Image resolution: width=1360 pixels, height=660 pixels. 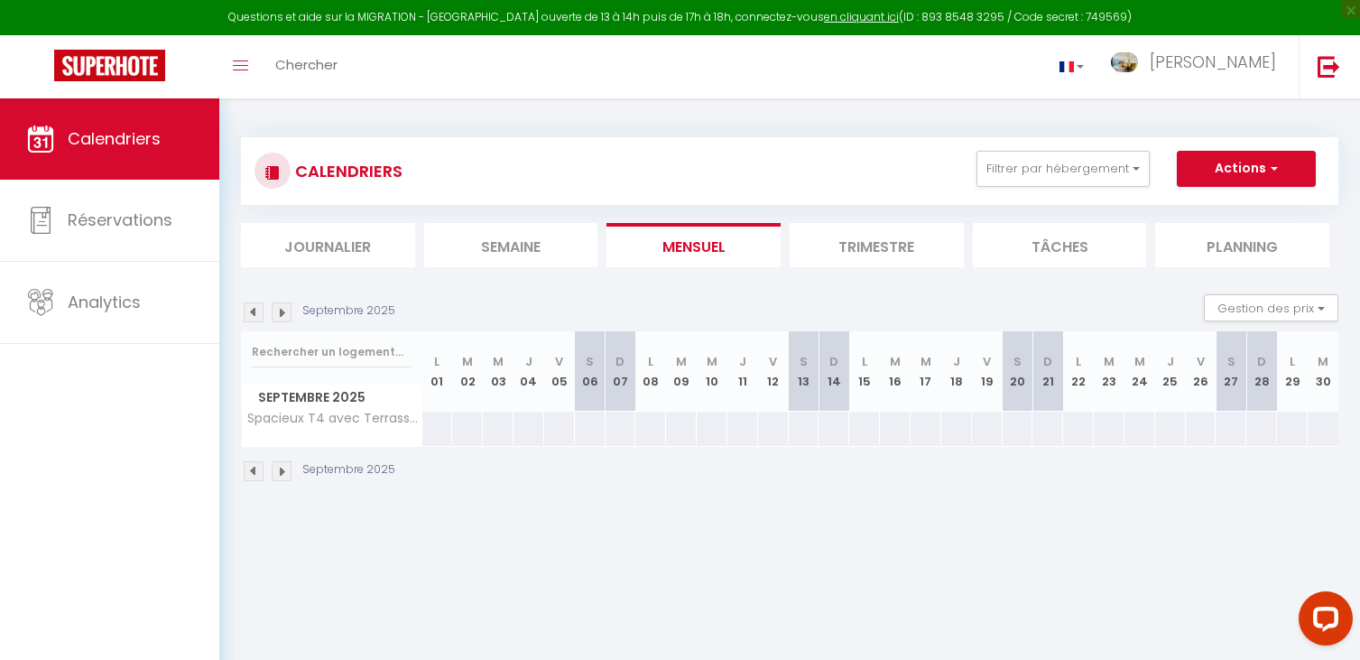 What do you see at coordinates (804, 371) in the screenshot?
I see `th: 13` at bounding box center [804, 371].